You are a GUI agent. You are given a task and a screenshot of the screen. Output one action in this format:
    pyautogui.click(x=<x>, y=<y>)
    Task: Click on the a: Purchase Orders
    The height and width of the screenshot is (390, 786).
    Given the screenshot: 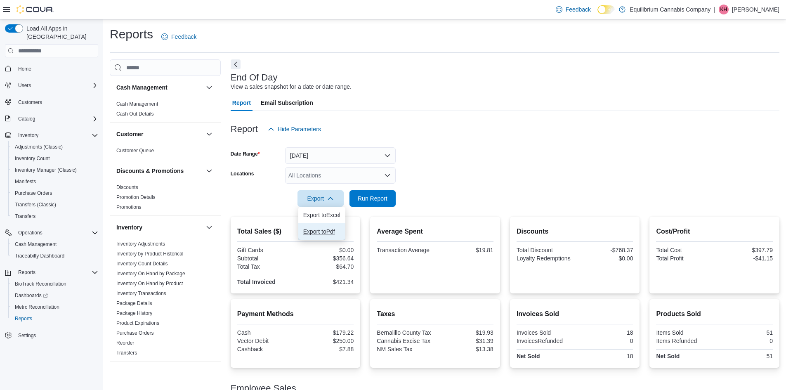 What is the action you would take?
    pyautogui.click(x=33, y=193)
    